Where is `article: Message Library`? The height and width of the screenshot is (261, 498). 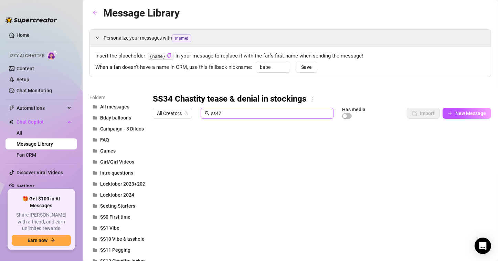
article: Message Library is located at coordinates (142, 13).